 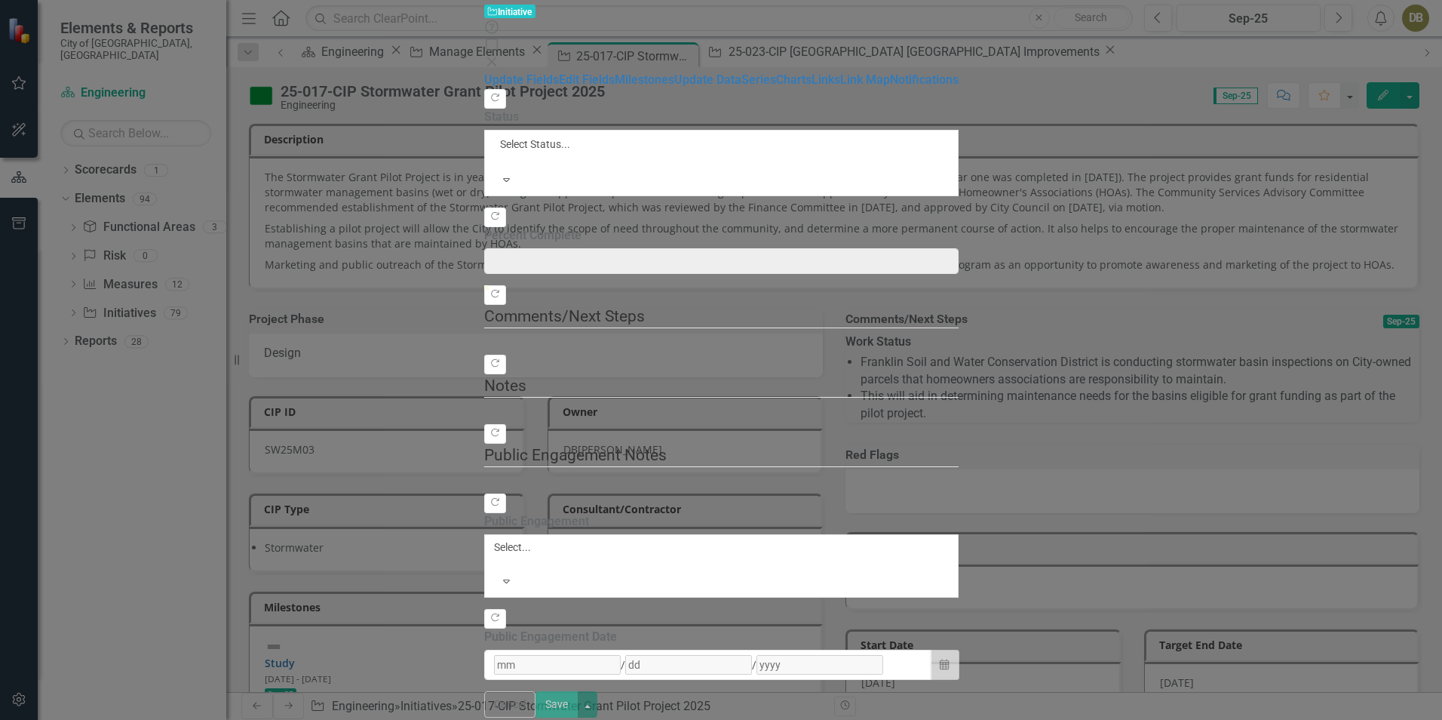 I want to click on a: Edit Fields, so click(x=587, y=79).